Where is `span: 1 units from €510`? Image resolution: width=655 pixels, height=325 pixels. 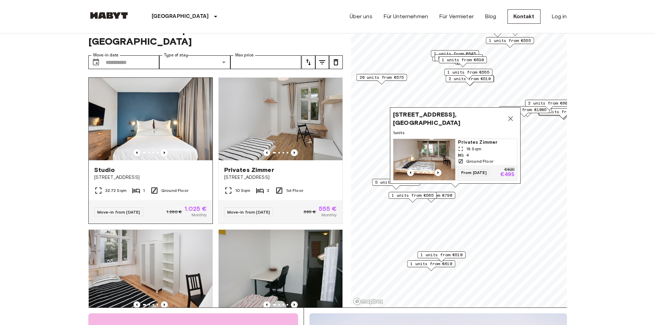
span: 1 units from €510 is located at coordinates (442, 255).